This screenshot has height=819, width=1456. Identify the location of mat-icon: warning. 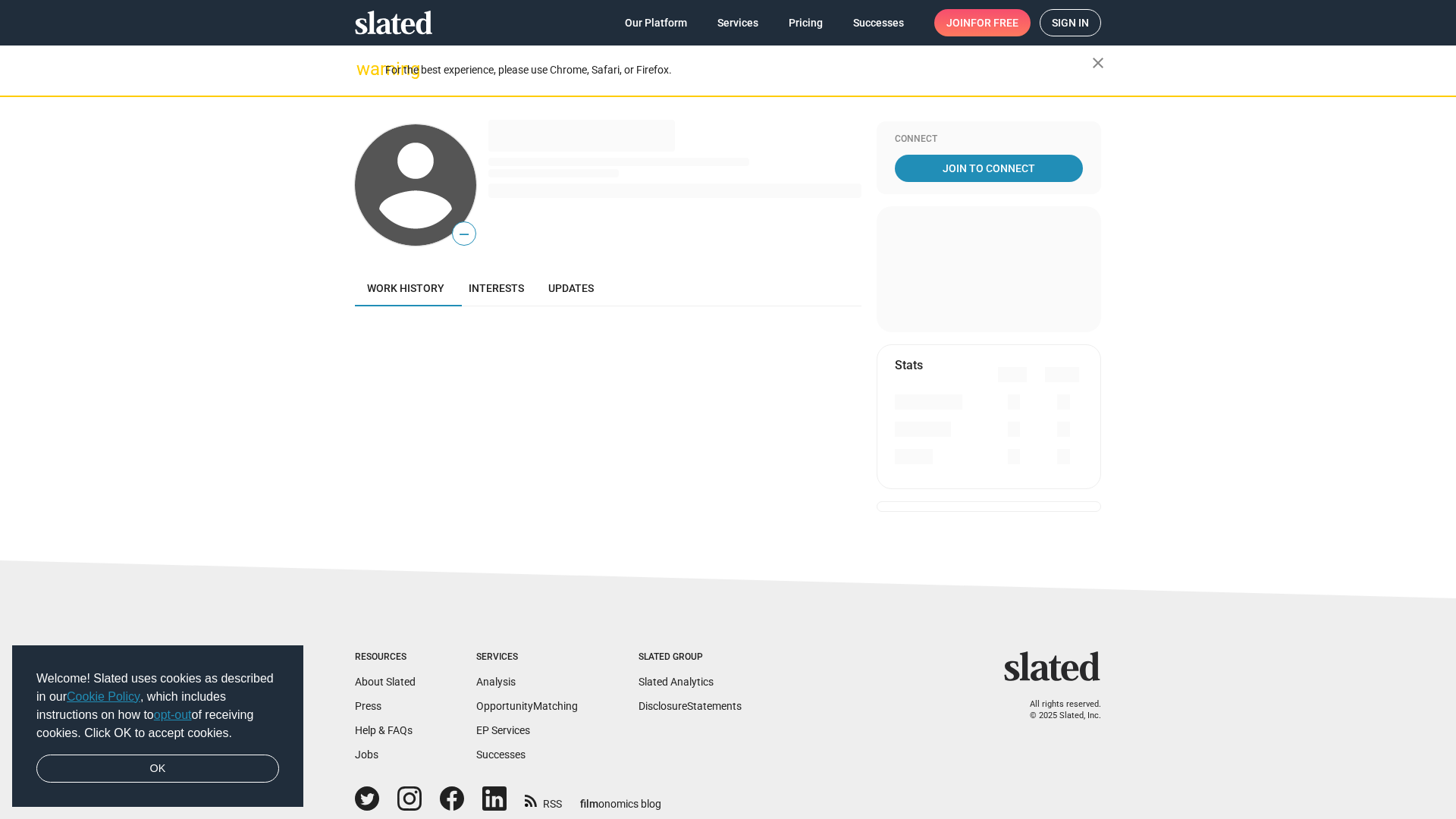
(366, 69).